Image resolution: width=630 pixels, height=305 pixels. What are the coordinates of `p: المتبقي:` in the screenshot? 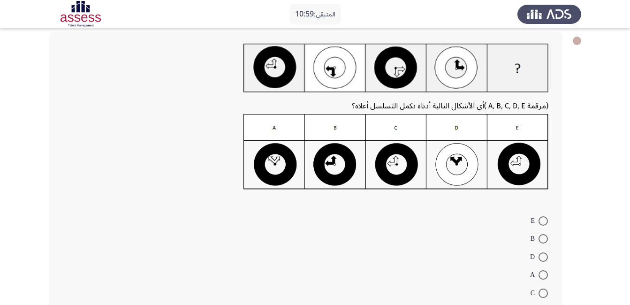 It's located at (315, 14).